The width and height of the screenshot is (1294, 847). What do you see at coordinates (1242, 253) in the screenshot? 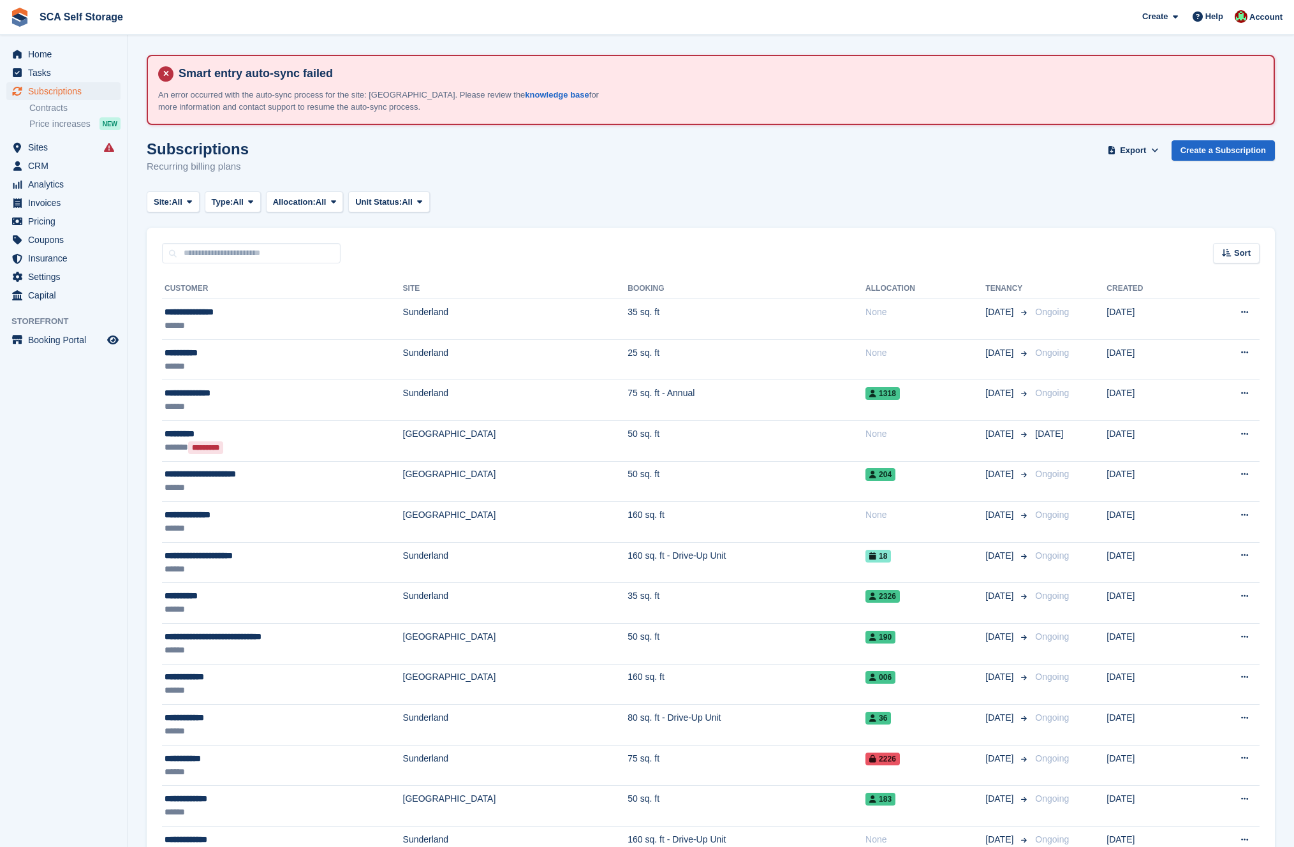
I see `span: Sort` at bounding box center [1242, 253].